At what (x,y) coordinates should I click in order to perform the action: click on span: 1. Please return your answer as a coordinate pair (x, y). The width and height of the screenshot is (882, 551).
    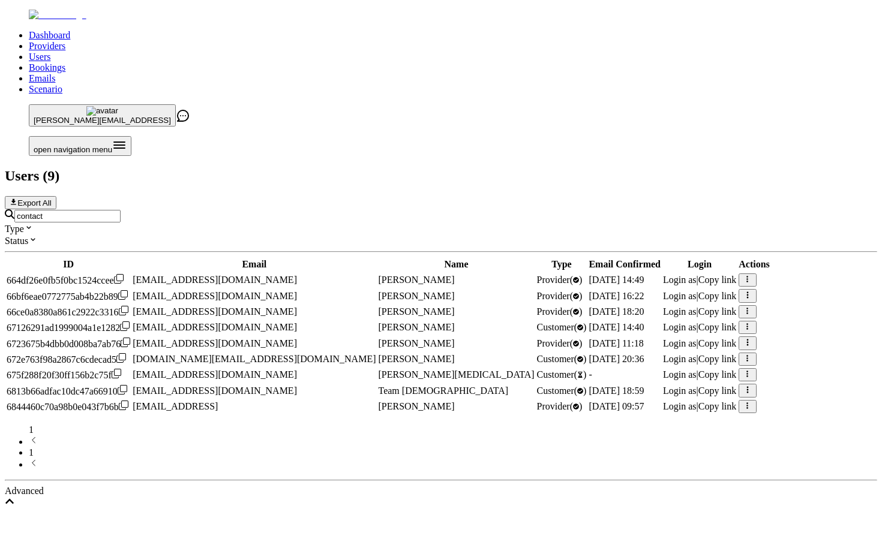
    Looking at the image, I should click on (31, 429).